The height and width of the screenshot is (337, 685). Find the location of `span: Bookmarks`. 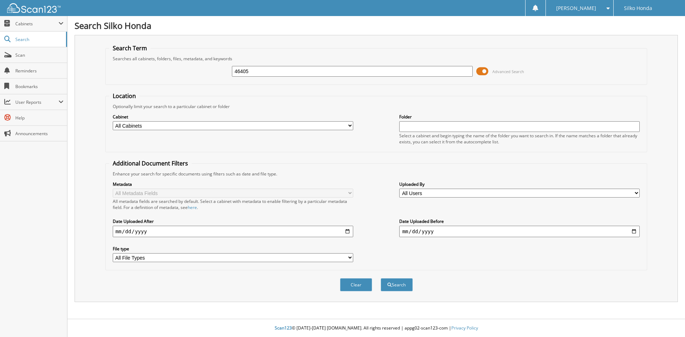

span: Bookmarks is located at coordinates (39, 86).